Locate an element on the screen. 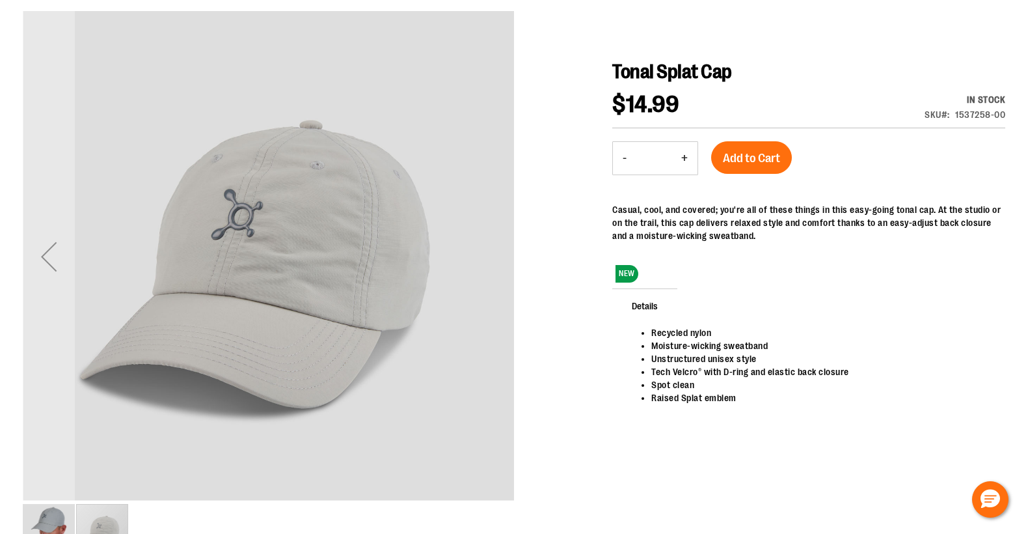 Image resolution: width=1028 pixels, height=534 pixels. div: Alternate image #1 for 1537258-00 is located at coordinates (268, 256).